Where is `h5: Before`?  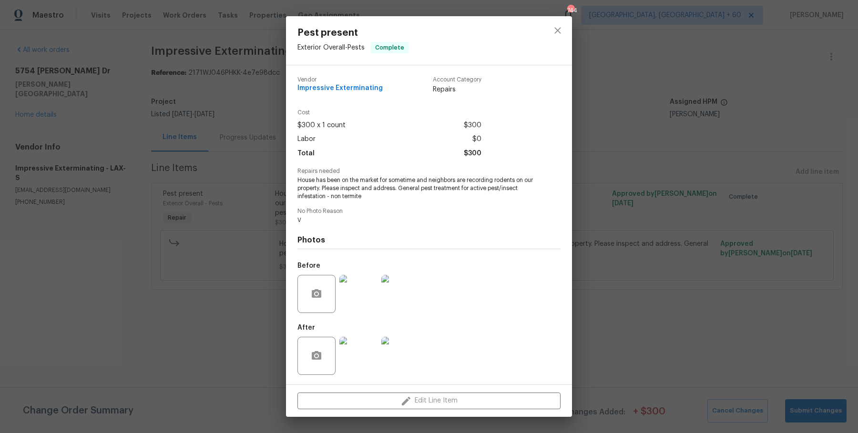 h5: Before is located at coordinates (309, 266).